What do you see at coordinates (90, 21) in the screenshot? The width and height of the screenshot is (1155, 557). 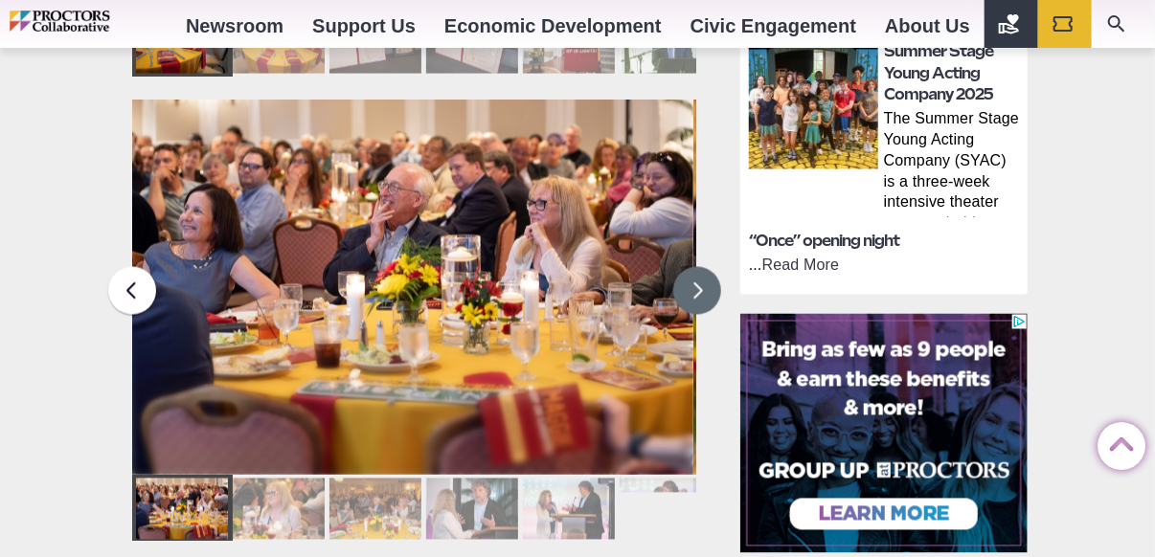 I see `img: Proctors logo` at bounding box center [90, 21].